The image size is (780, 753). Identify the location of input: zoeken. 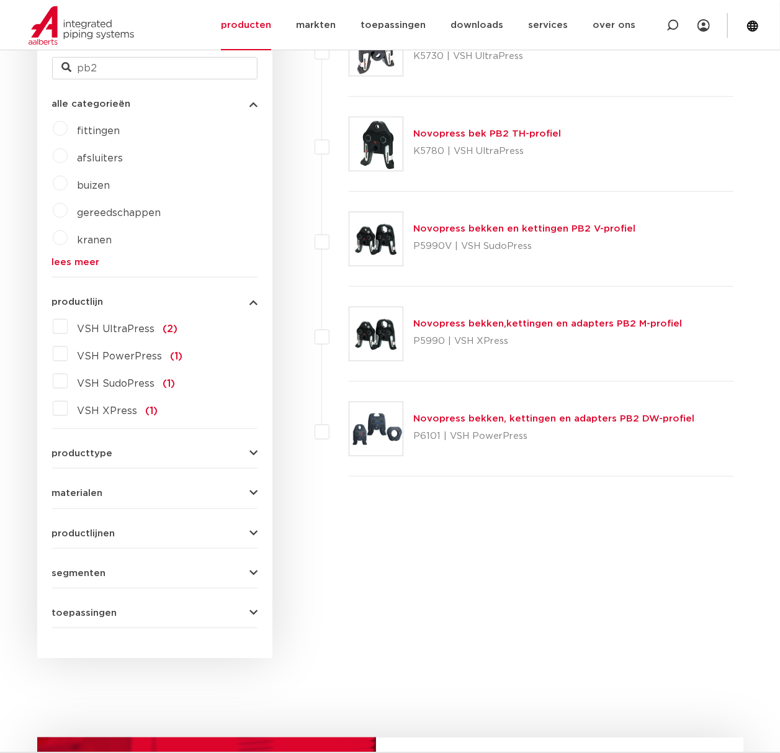
(155, 68).